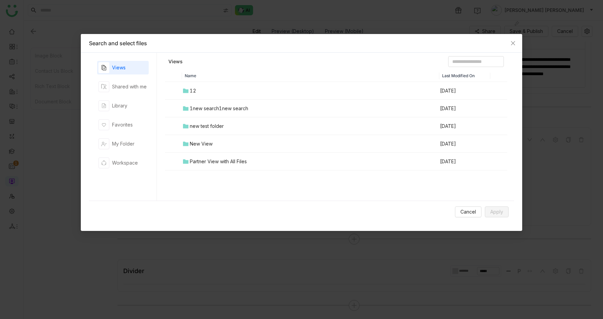 Image resolution: width=603 pixels, height=319 pixels. I want to click on div: Views, so click(119, 68).